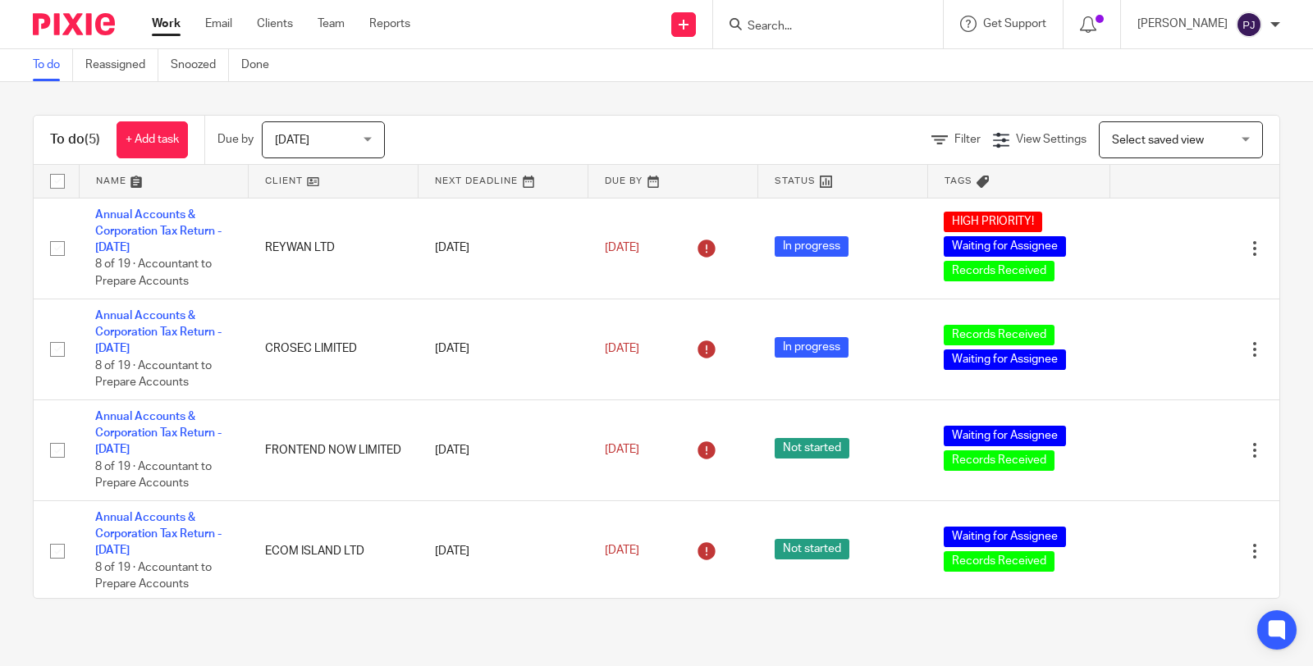 The height and width of the screenshot is (666, 1313). I want to click on input: Search, so click(820, 27).